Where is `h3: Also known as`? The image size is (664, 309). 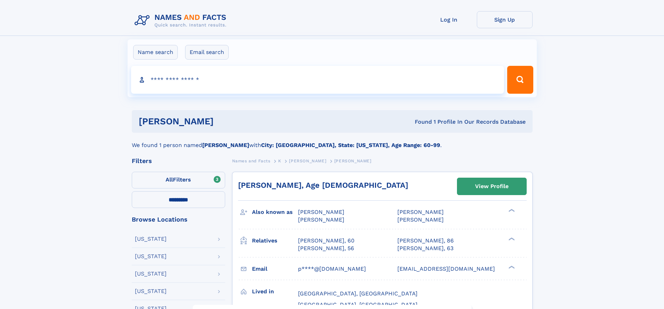 h3: Also known as is located at coordinates (275, 212).